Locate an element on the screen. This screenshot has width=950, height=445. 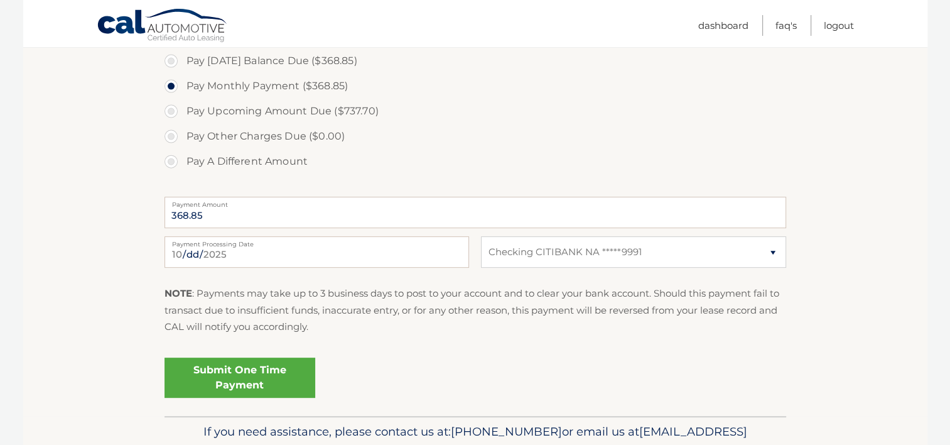
p: : Payments may take up to 3 business days to post to your account and to clear your bank account.... is located at coordinates (476, 310).